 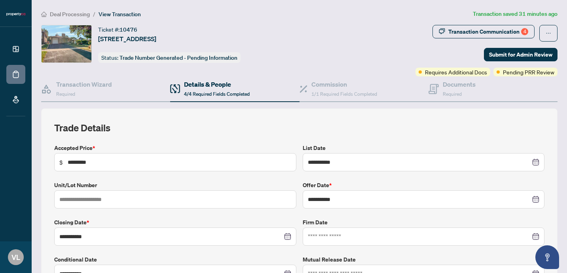 I want to click on span: 4/4 Required Fields Completed, so click(x=217, y=94).